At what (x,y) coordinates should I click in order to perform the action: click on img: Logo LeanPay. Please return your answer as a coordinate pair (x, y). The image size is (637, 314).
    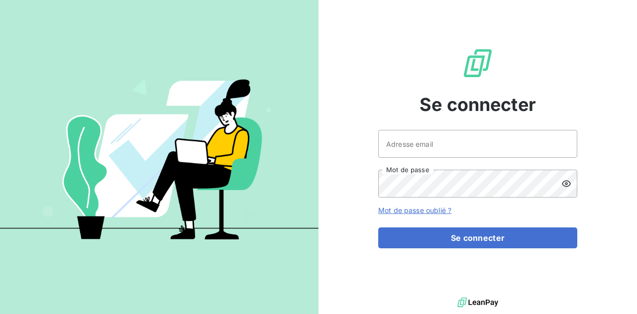
    Looking at the image, I should click on (478, 63).